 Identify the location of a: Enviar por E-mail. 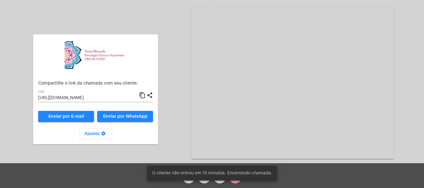
(66, 117).